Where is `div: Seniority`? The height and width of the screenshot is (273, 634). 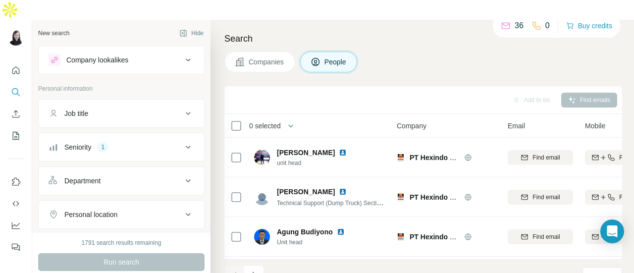
div: Seniority is located at coordinates (78, 147).